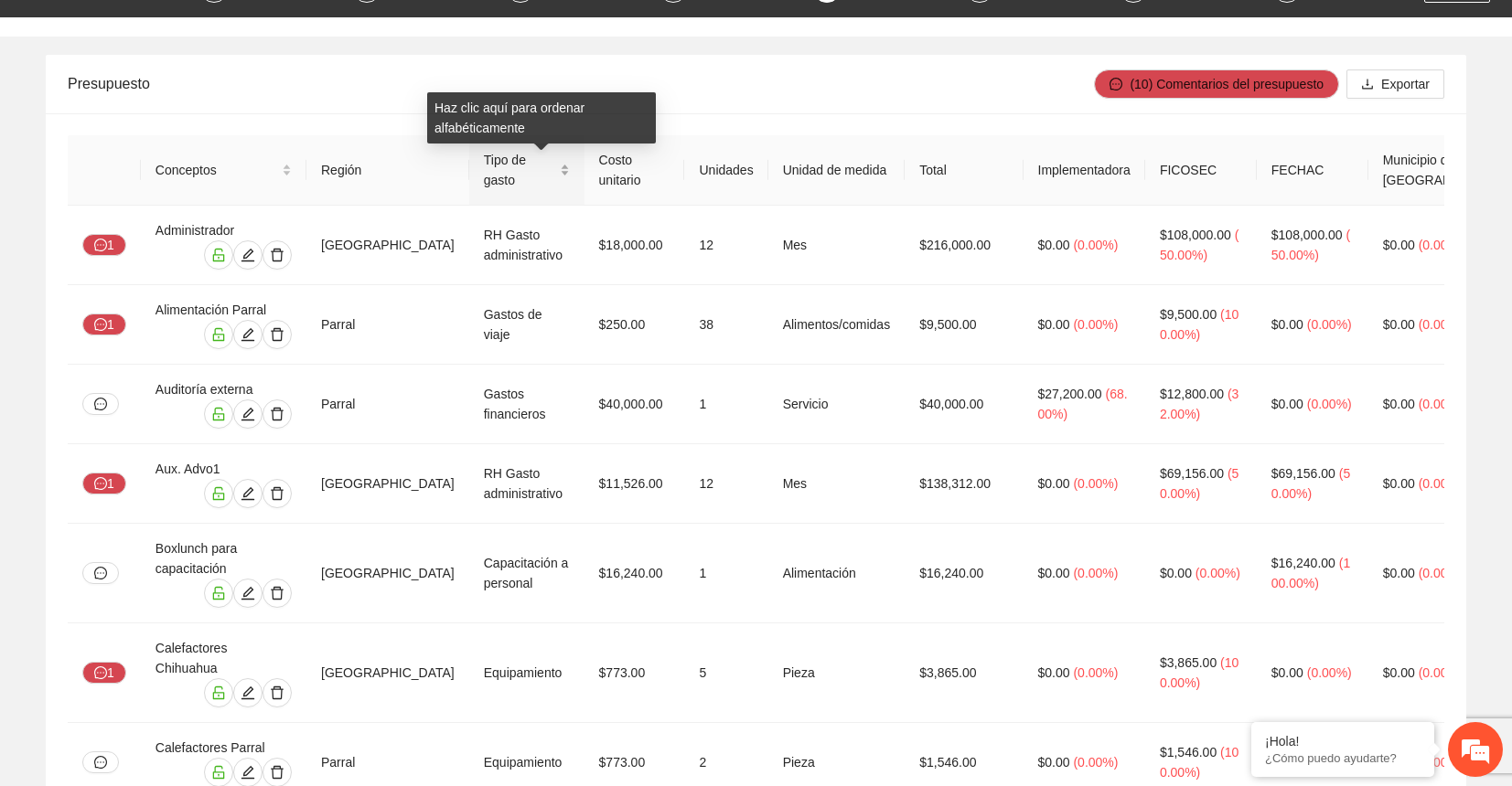  I want to click on td: Pieza, so click(837, 673).